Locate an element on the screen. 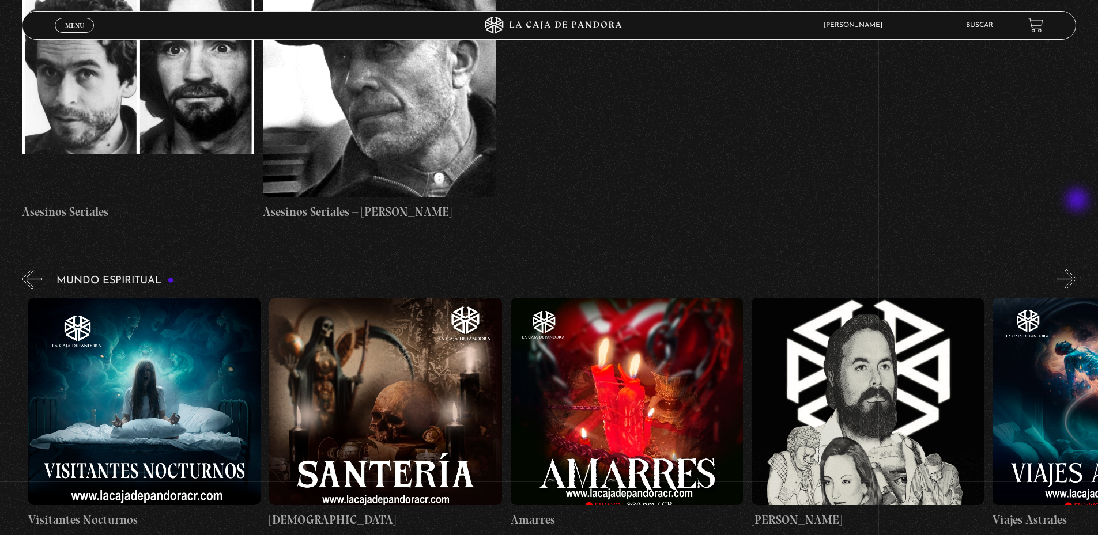 This screenshot has height=535, width=1098. span: Cerrar is located at coordinates (74, 35).